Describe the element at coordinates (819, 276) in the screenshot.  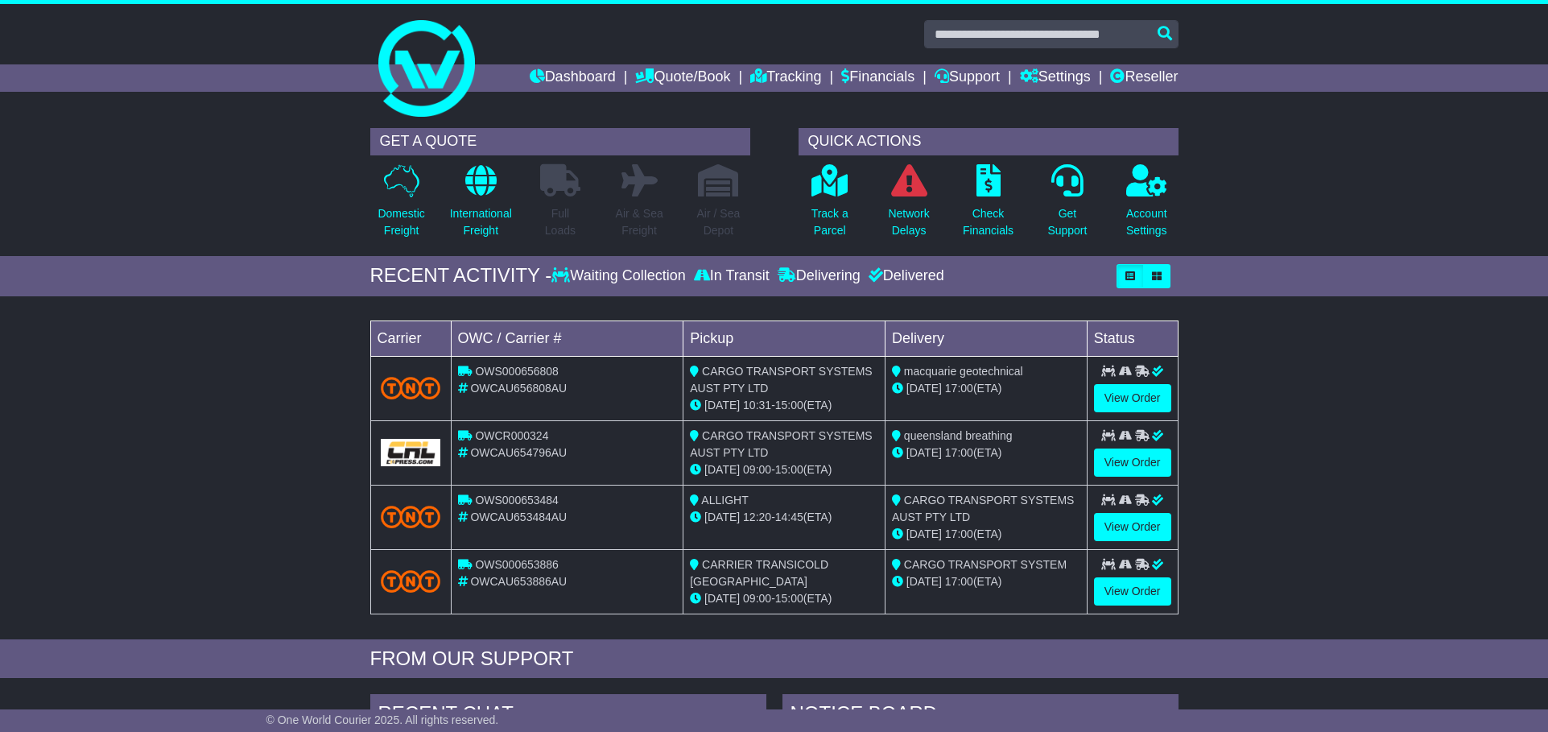
I see `div: Delivering` at that location.